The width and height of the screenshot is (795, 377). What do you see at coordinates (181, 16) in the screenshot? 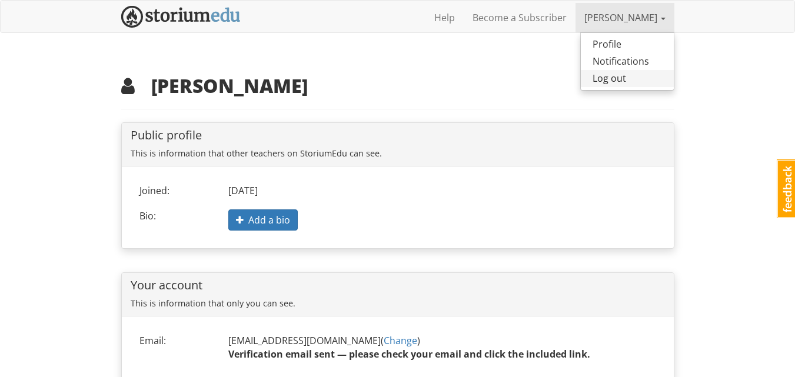
I see `img: StoriumEDU` at bounding box center [181, 16].